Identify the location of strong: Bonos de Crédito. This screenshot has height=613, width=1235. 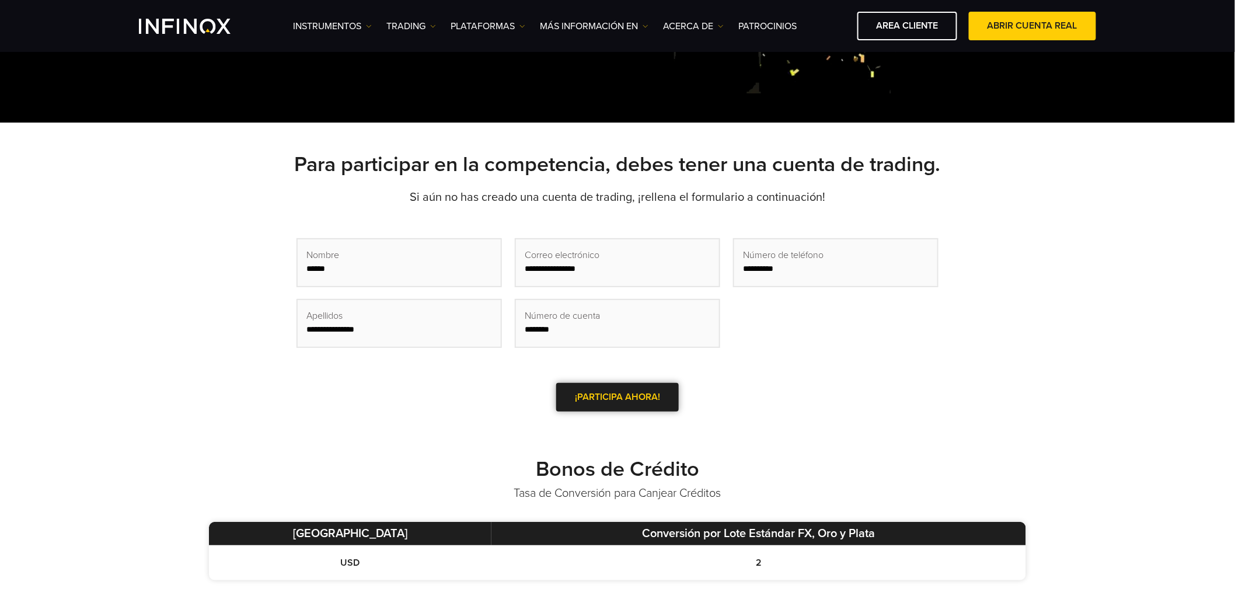
(618, 469).